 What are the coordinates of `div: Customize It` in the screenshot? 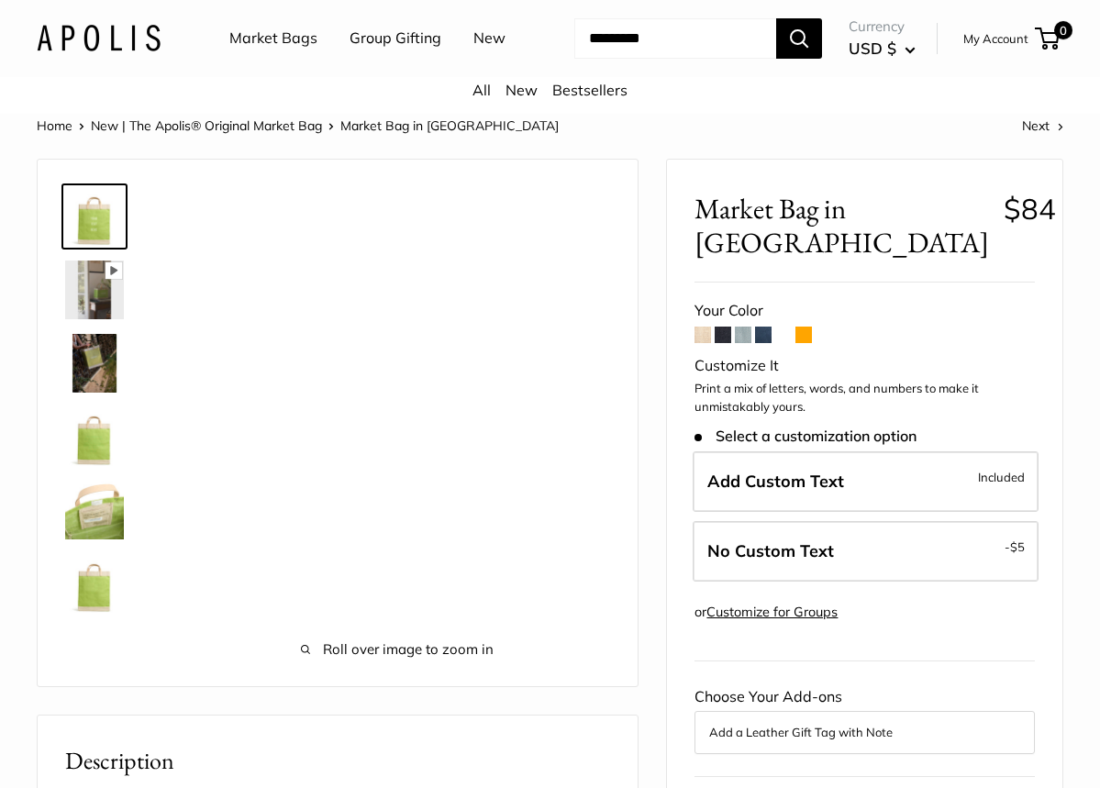 It's located at (864, 366).